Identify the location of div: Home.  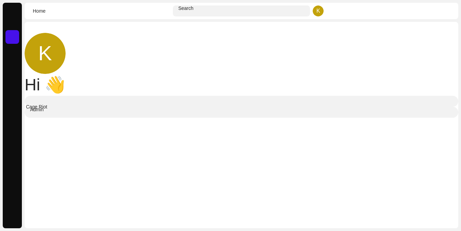
(102, 11).